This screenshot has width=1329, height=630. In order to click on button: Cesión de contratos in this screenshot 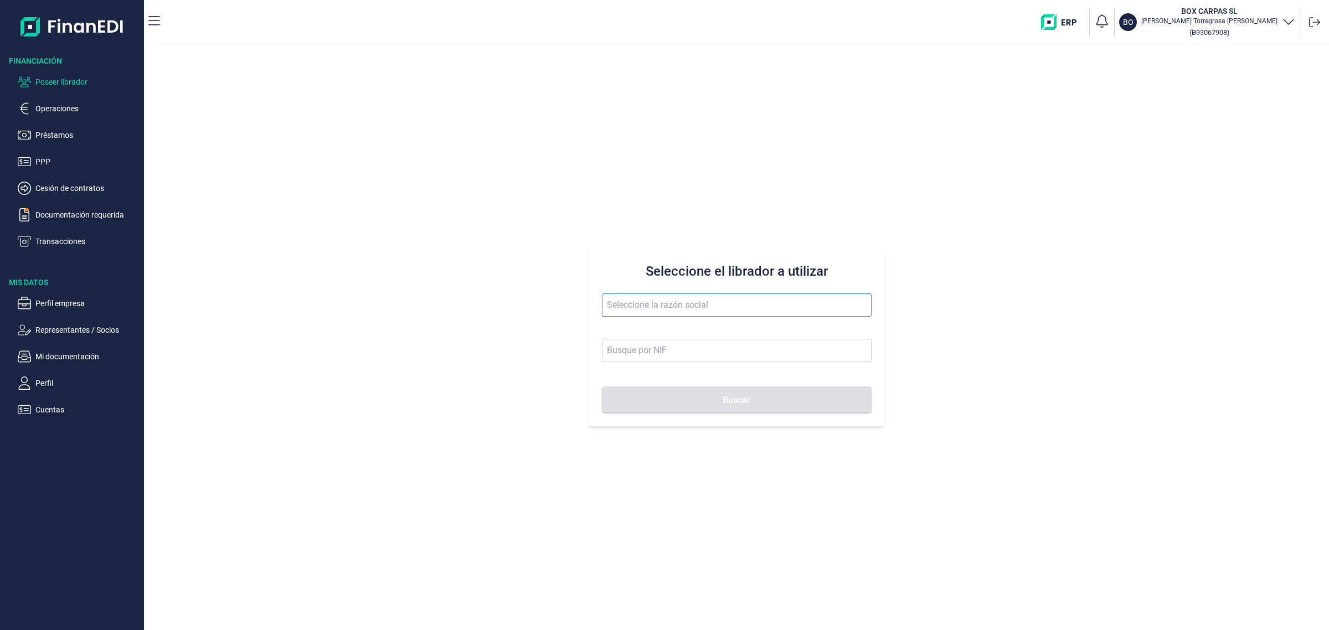, I will do `click(79, 188)`.